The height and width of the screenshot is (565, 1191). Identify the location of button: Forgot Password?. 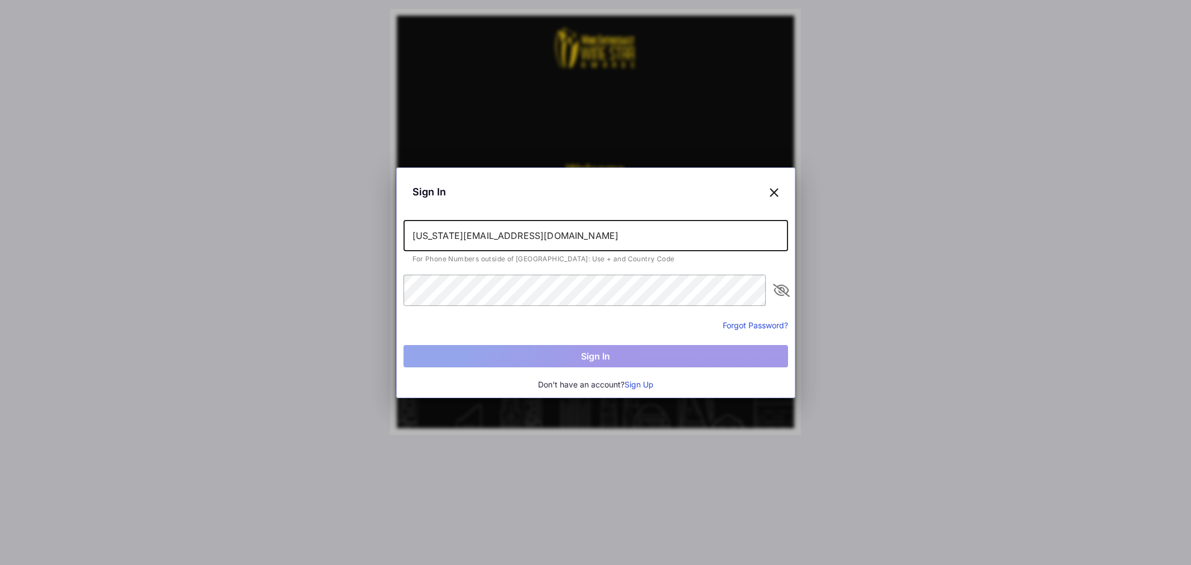
(755, 325).